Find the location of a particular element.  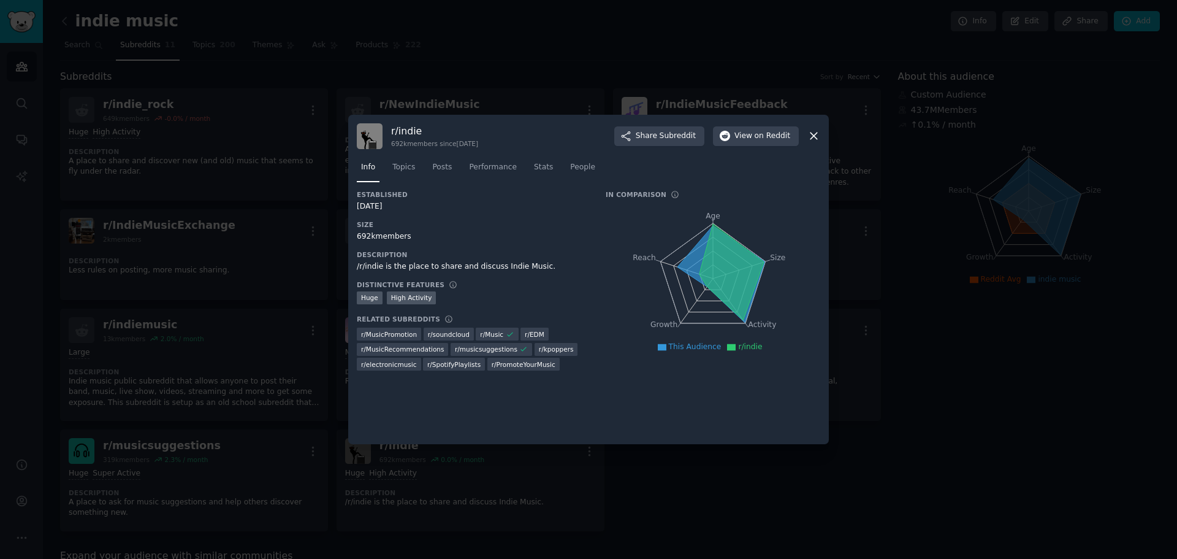

h3: Distinctive Features is located at coordinates (400, 285).